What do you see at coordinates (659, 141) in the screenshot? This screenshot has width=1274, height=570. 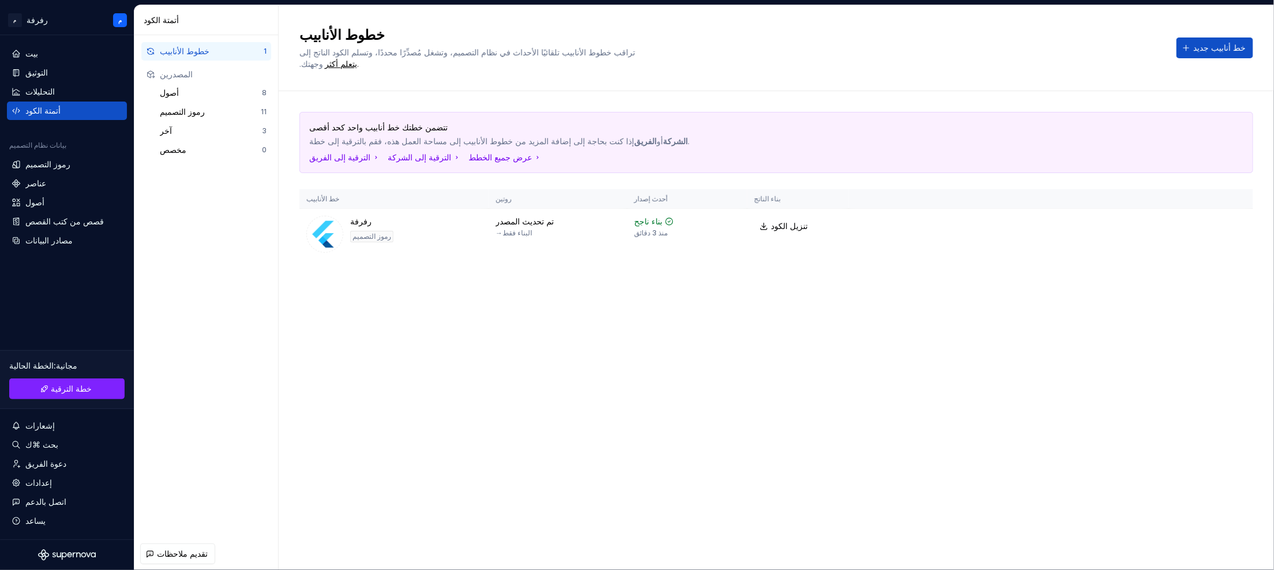 I see `font: أو` at bounding box center [659, 141].